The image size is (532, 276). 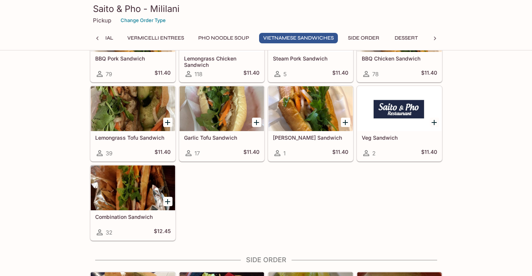 What do you see at coordinates (298, 38) in the screenshot?
I see `button: Vietnamese Sandwiches` at bounding box center [298, 38].